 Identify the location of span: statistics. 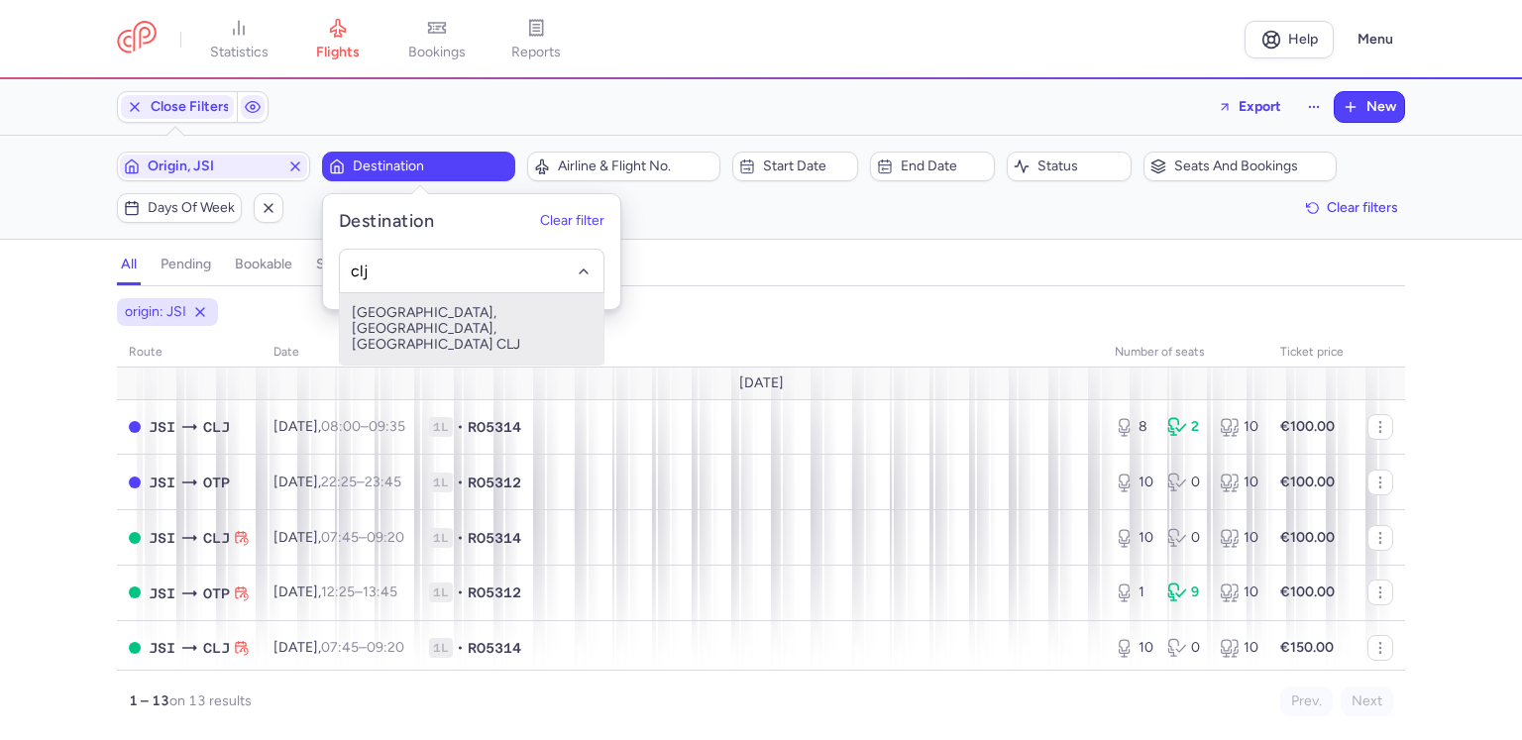
(239, 53).